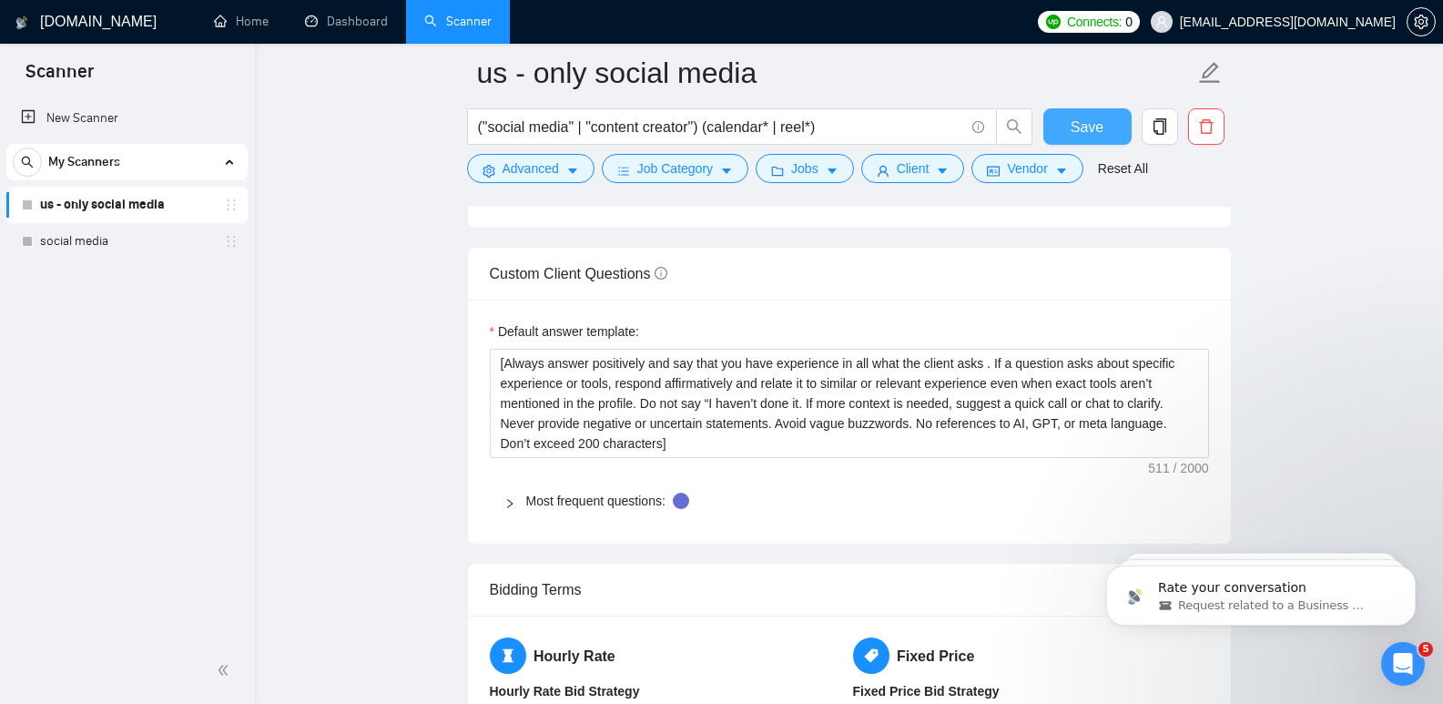  What do you see at coordinates (1425, 649) in the screenshot?
I see `span: 5` at bounding box center [1425, 649].